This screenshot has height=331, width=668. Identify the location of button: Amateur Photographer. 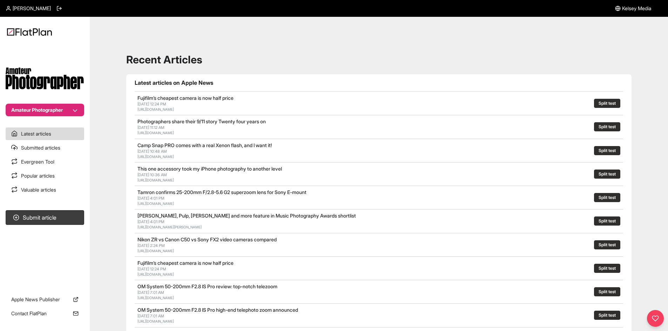
(45, 110).